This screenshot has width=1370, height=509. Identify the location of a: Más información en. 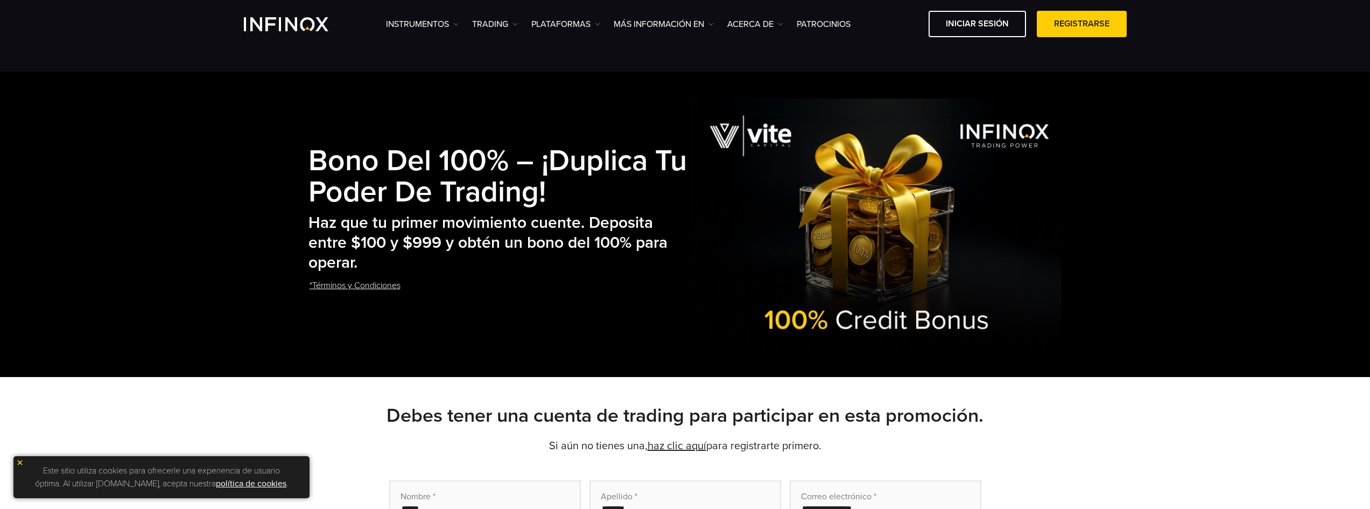
(664, 24).